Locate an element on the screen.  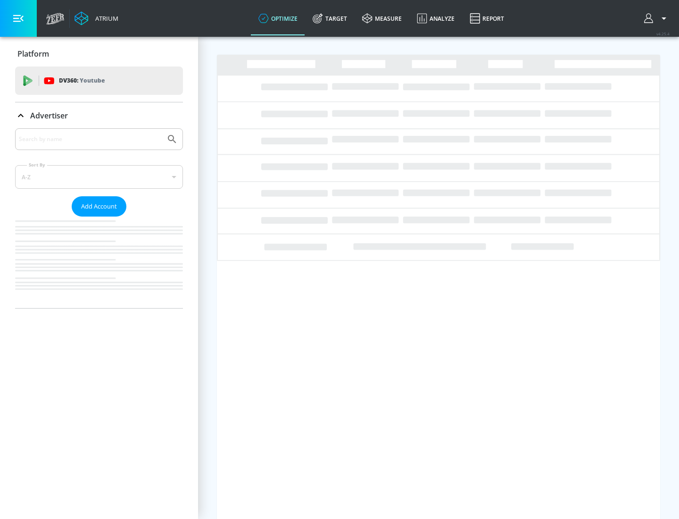
div: Platform is located at coordinates (99, 54).